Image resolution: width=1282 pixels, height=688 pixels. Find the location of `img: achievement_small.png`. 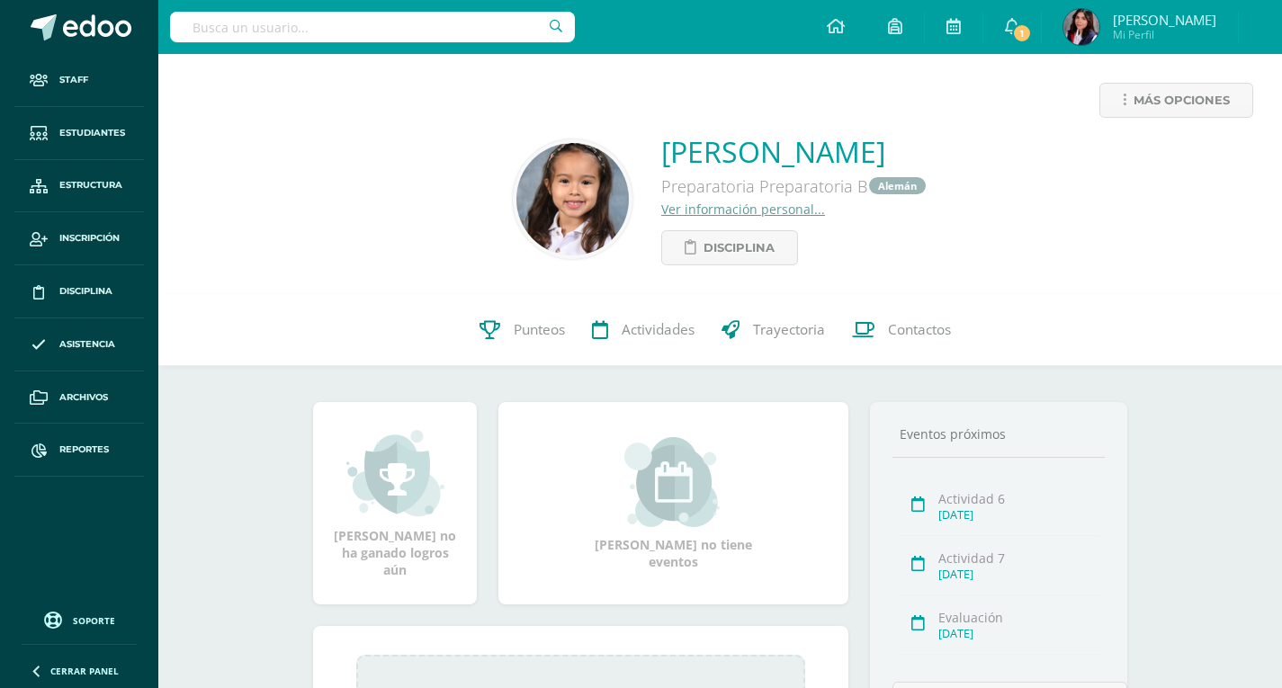

img: achievement_small.png is located at coordinates (395, 473).